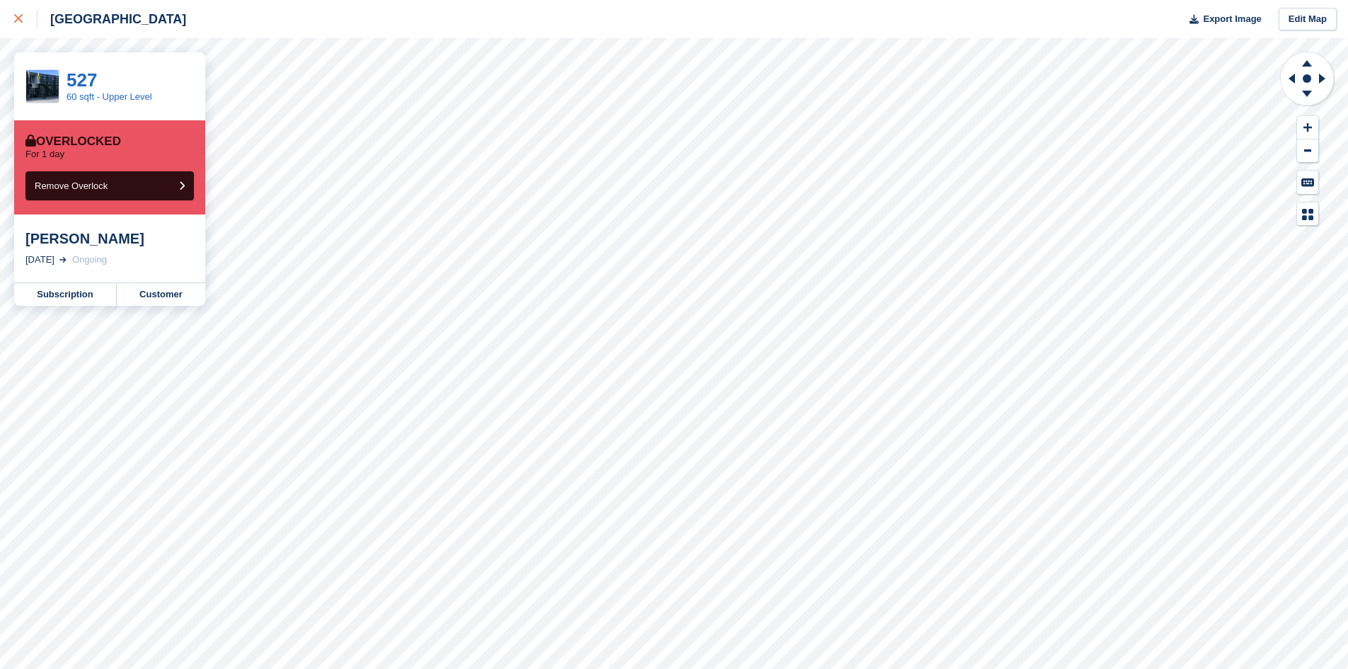 This screenshot has height=669, width=1348. I want to click on div: Overlocked, so click(73, 142).